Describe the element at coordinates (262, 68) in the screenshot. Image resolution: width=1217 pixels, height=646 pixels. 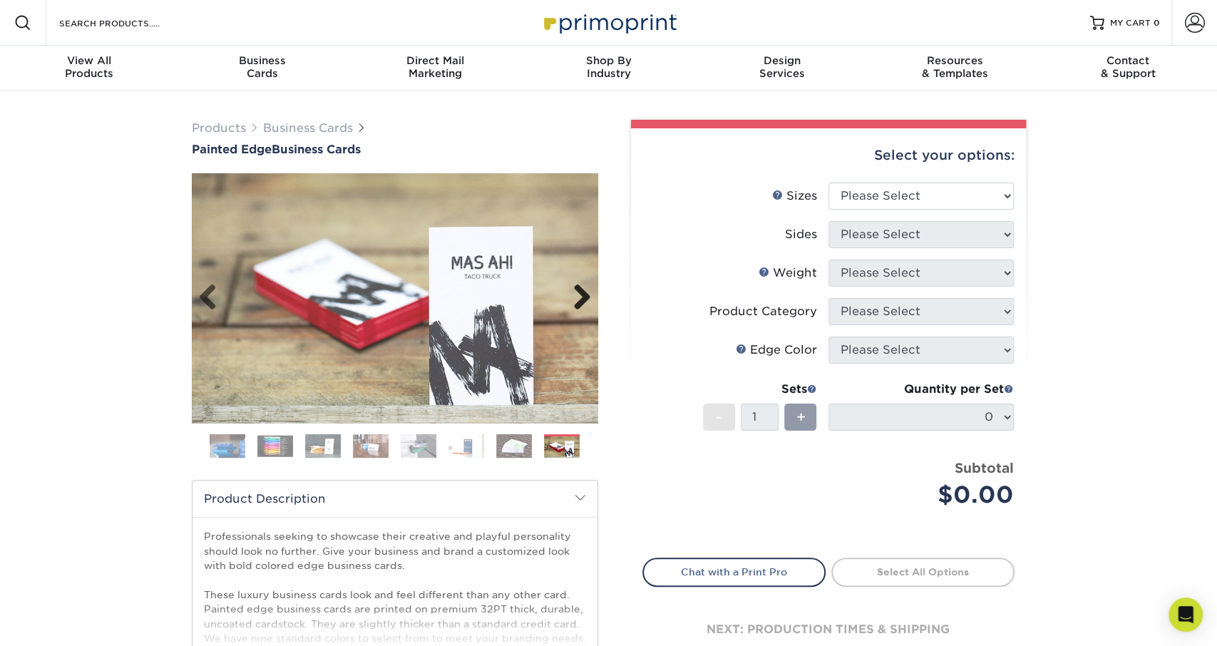
I see `a: BusinessCards` at that location.